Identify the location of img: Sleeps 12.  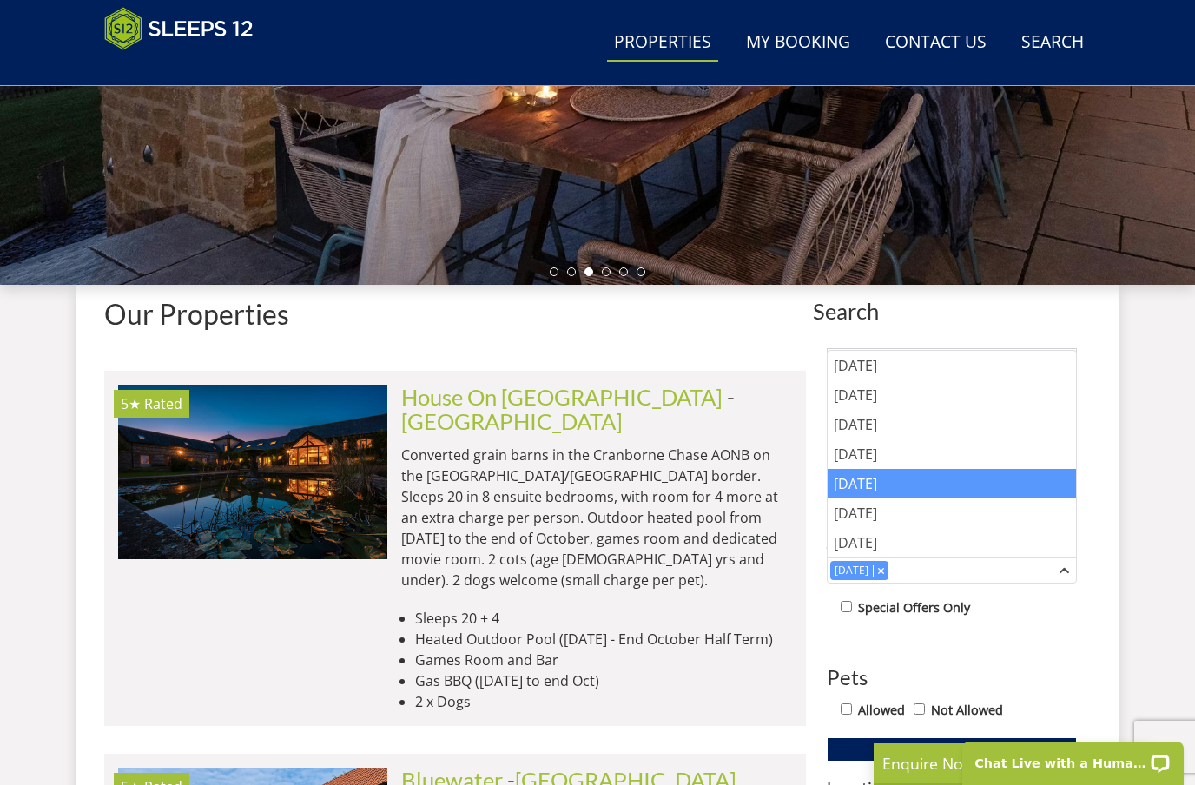
(179, 29).